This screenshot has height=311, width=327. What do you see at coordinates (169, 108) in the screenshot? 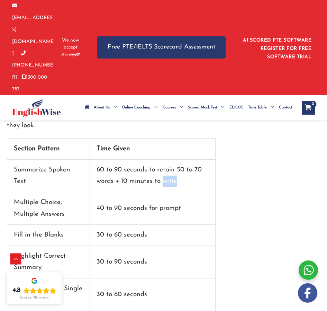
I see `span: Courses` at bounding box center [169, 108].